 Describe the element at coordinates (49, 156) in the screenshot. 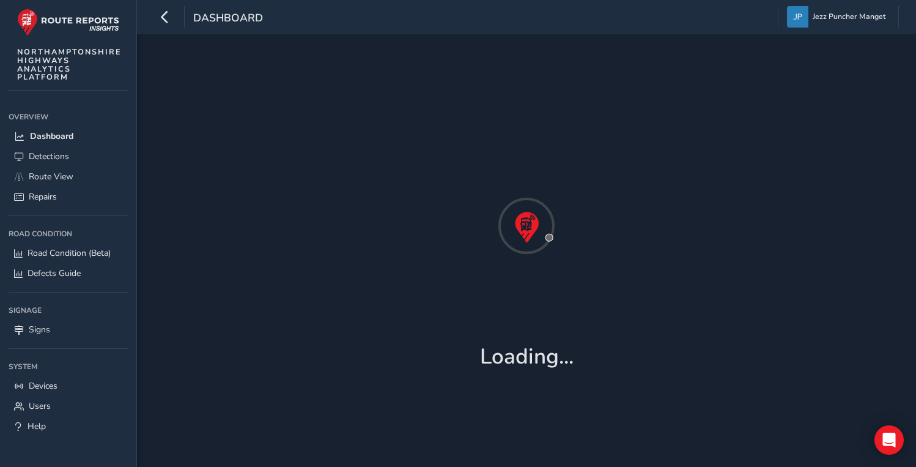

I see `span: Detections` at that location.